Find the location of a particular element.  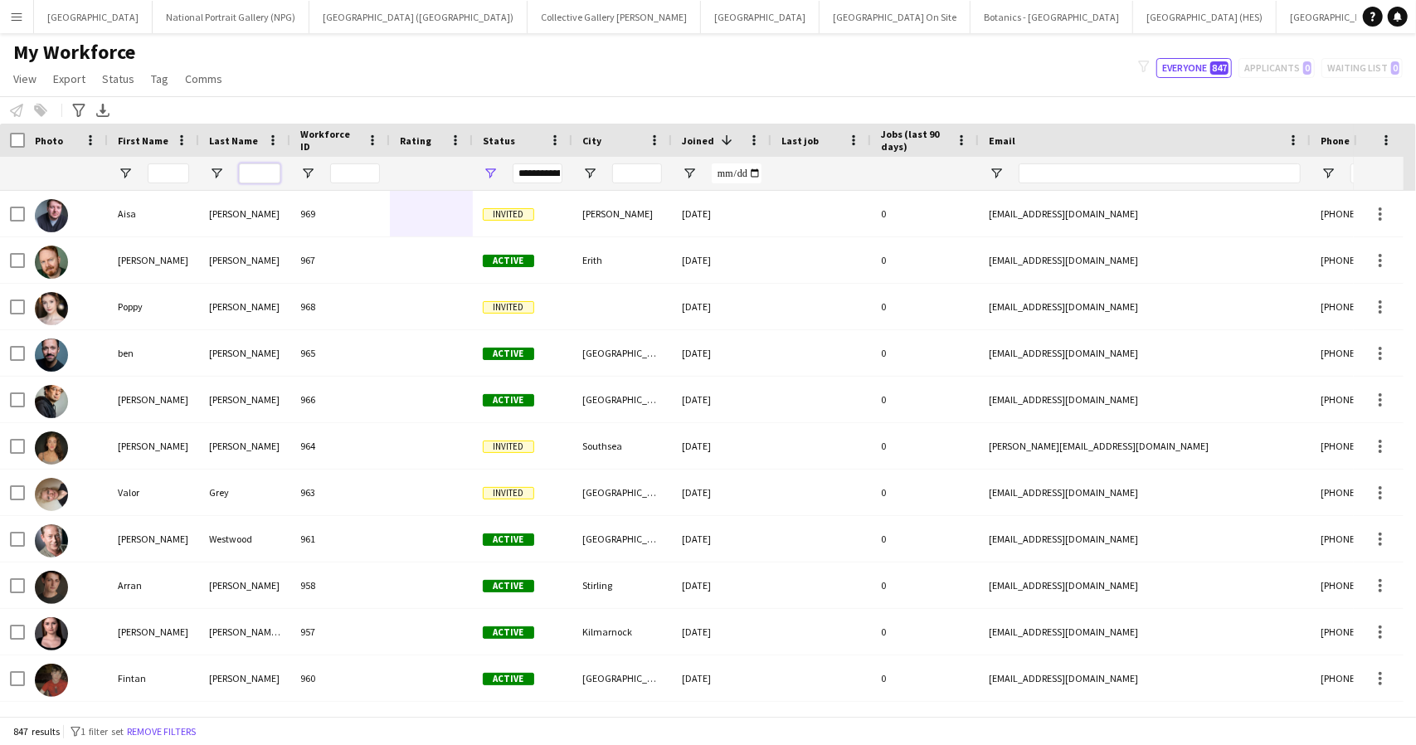

div: 965 is located at coordinates (340, 353).